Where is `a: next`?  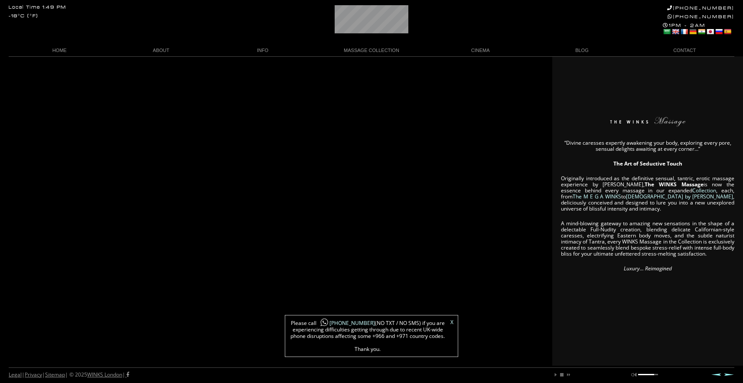
a: next is located at coordinates (568, 375).